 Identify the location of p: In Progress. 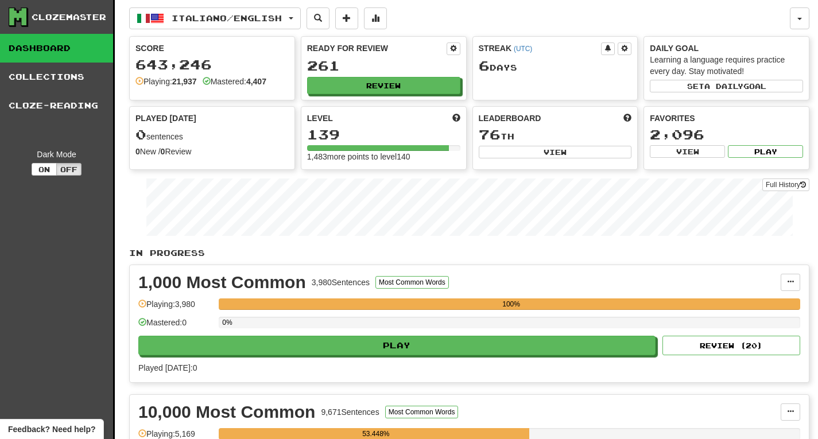
(469, 253).